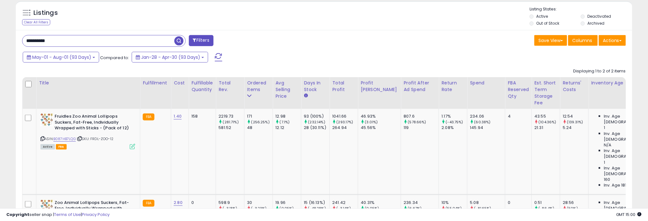  I want to click on div: 12.98, so click(288, 116).